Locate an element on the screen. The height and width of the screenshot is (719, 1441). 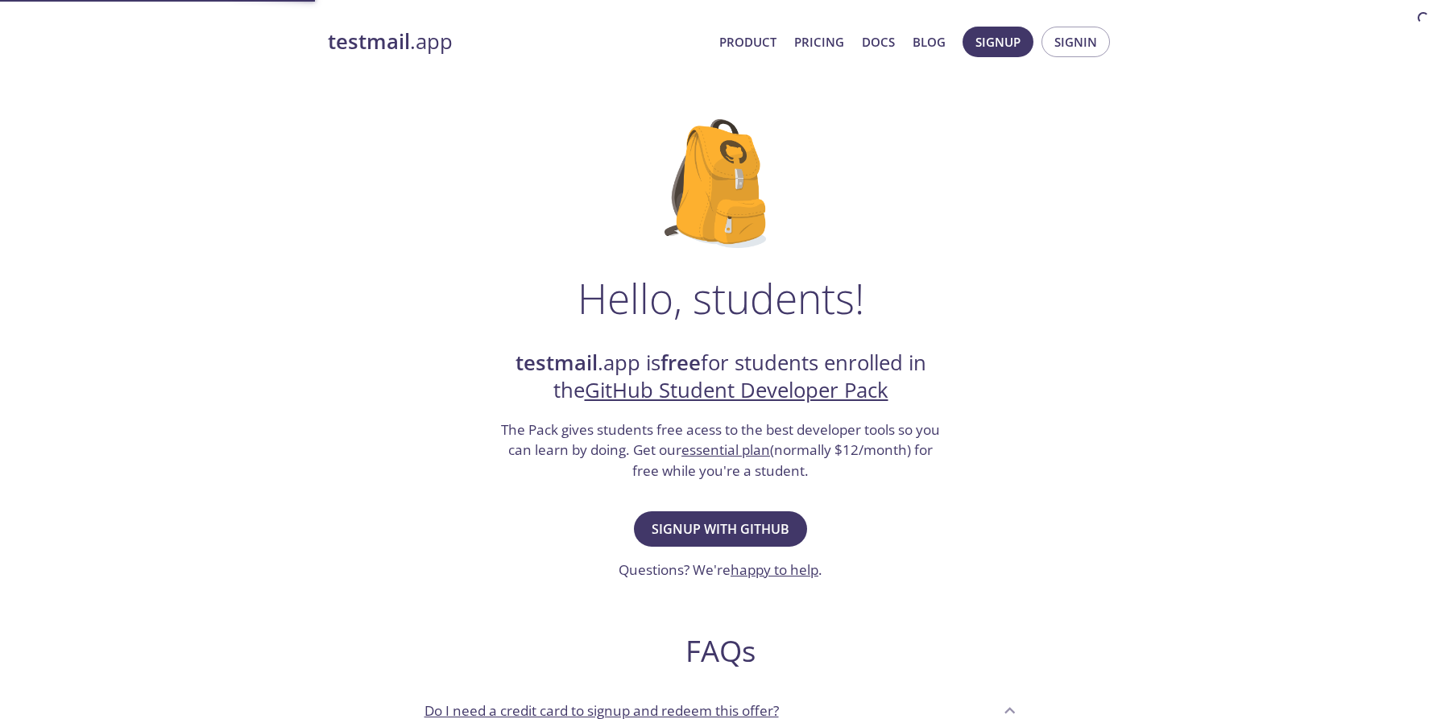
button: Signin is located at coordinates (1075, 42).